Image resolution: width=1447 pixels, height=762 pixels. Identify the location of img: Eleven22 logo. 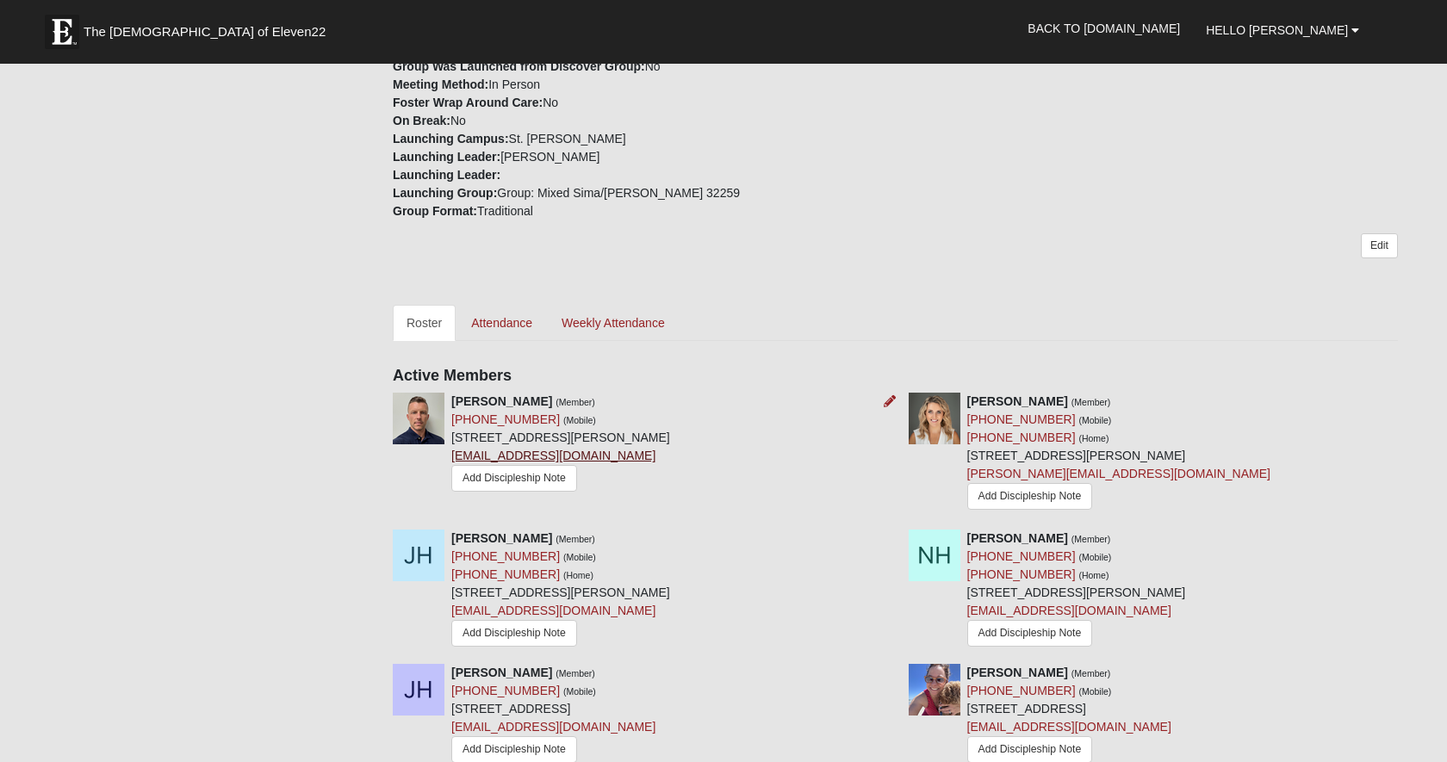
(62, 32).